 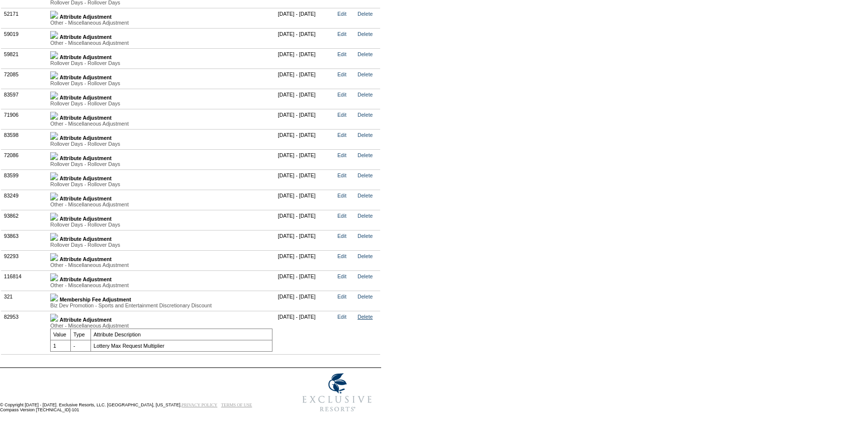 What do you see at coordinates (25, 139) in the screenshot?
I see `td: 83598` at bounding box center [25, 139].